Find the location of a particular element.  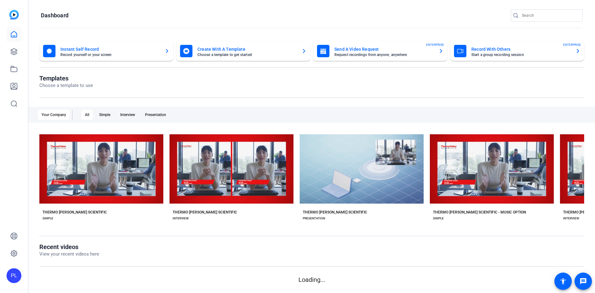

mat-card-subtitle: Record yourself or your screen is located at coordinates (110, 55).